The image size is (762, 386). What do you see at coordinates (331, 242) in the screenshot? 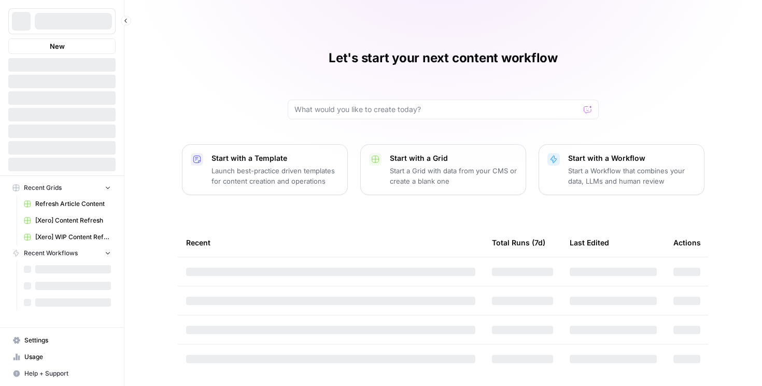
I see `div: Recent` at bounding box center [331, 242].